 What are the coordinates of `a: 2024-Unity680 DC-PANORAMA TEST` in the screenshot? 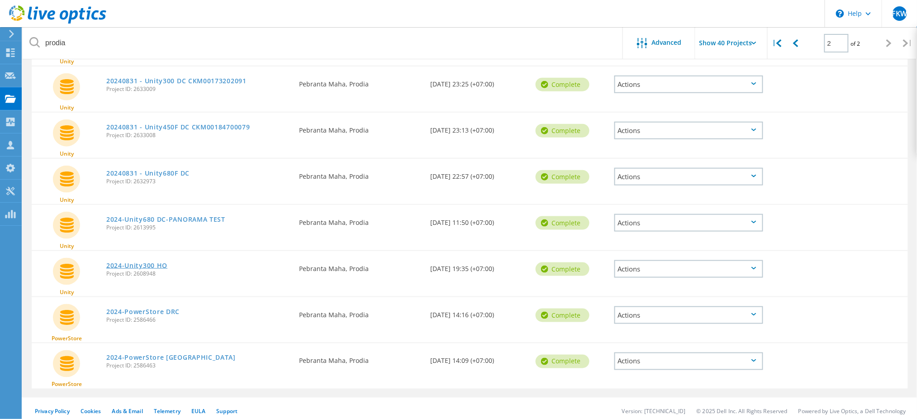 It's located at (166, 219).